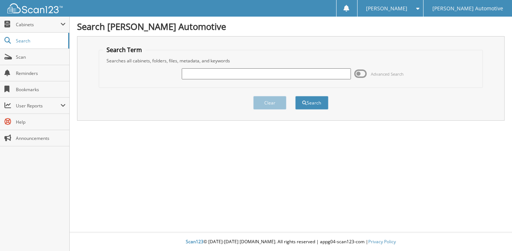  What do you see at coordinates (40, 41) in the screenshot?
I see `span: Search` at bounding box center [40, 41].